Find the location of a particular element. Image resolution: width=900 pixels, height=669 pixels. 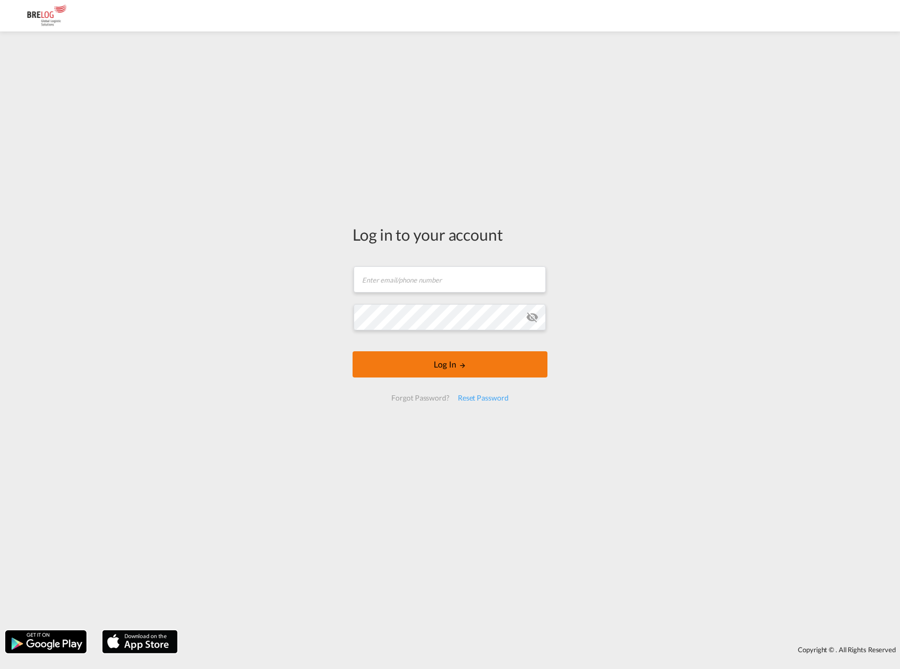

button: LOGIN is located at coordinates (450, 364).